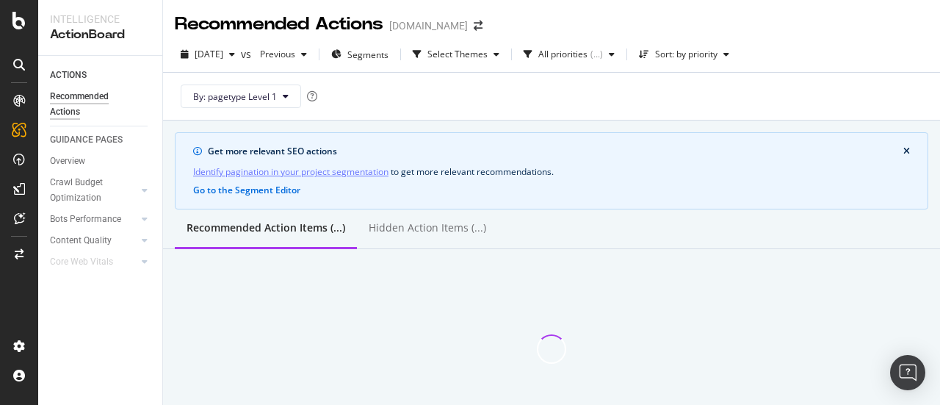 This screenshot has height=405, width=940. What do you see at coordinates (275, 54) in the screenshot?
I see `span: Previous` at bounding box center [275, 54].